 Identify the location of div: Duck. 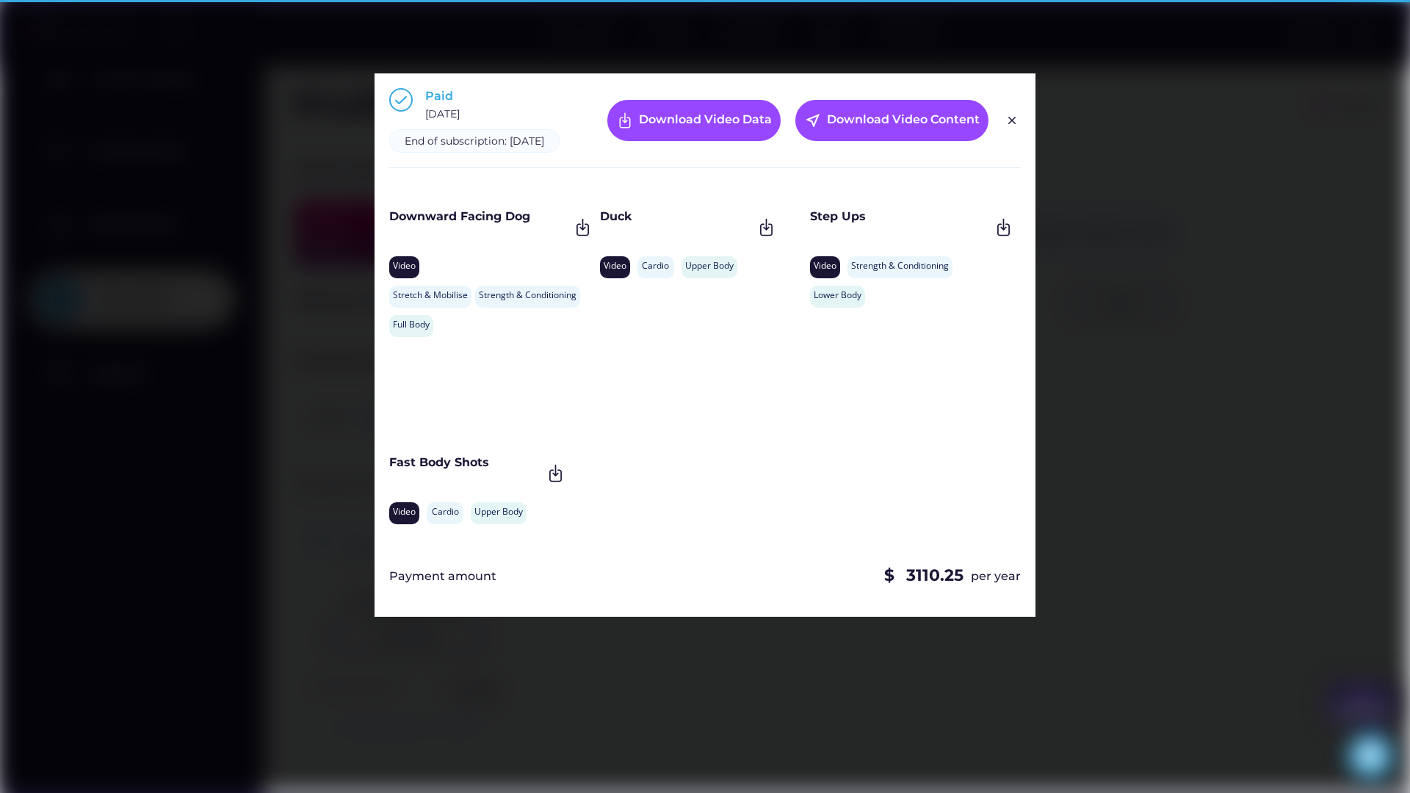
(676, 217).